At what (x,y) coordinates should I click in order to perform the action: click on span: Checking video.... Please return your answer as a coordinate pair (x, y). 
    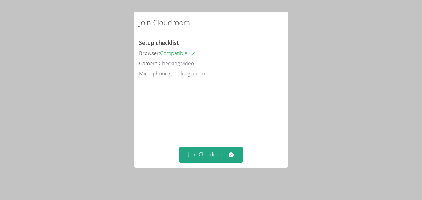
    Looking at the image, I should click on (178, 63).